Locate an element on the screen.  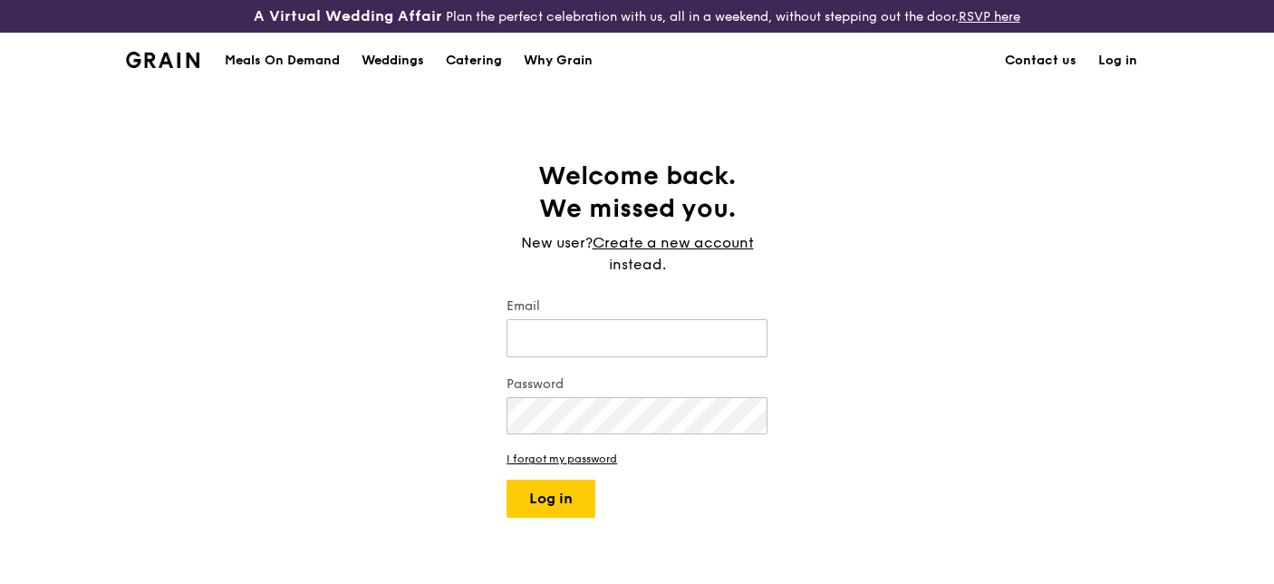
div: Why Grain is located at coordinates (558, 61).